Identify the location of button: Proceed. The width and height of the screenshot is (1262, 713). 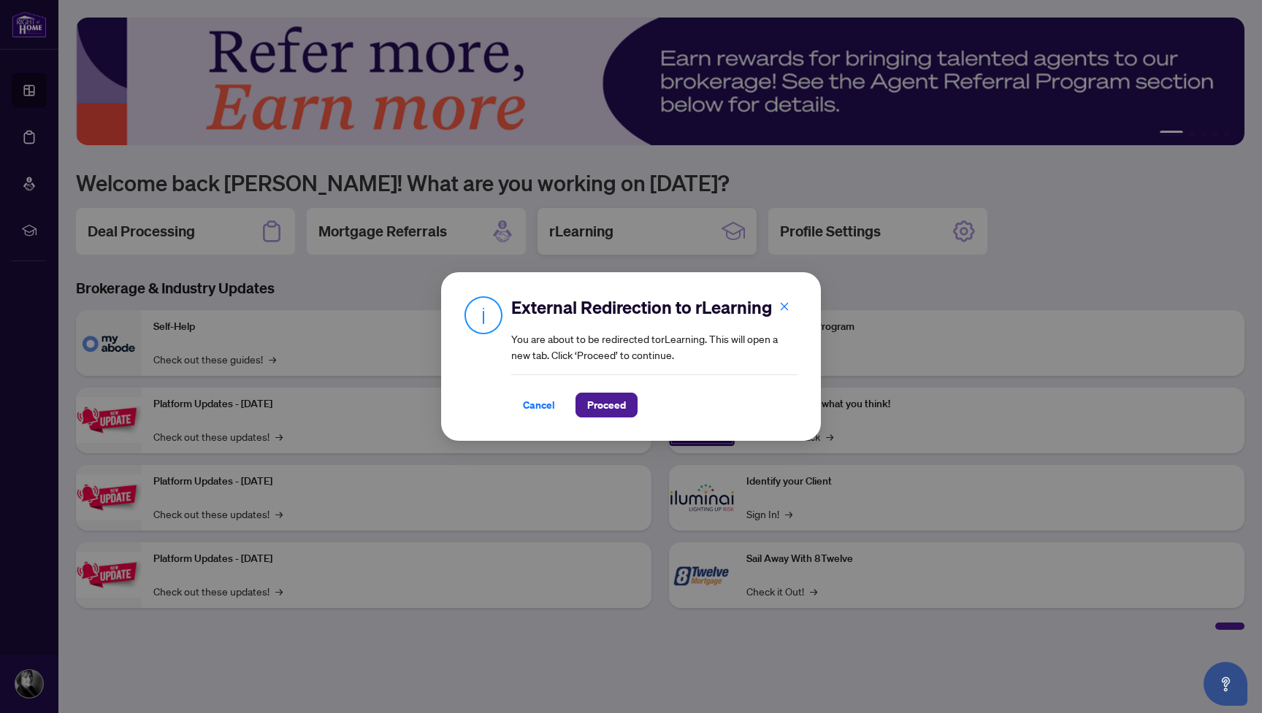
(606, 405).